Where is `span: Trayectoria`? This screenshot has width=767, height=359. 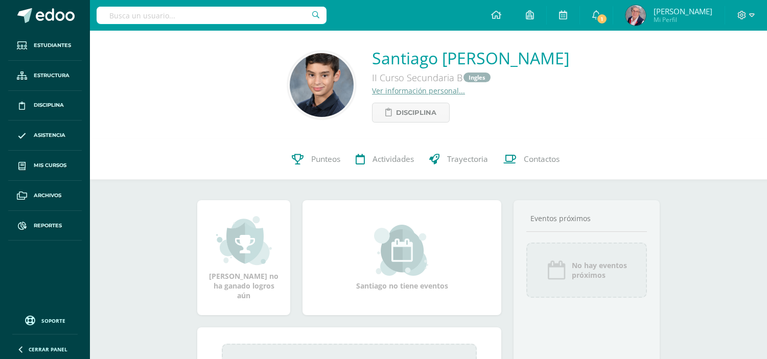 span: Trayectoria is located at coordinates (467, 159).